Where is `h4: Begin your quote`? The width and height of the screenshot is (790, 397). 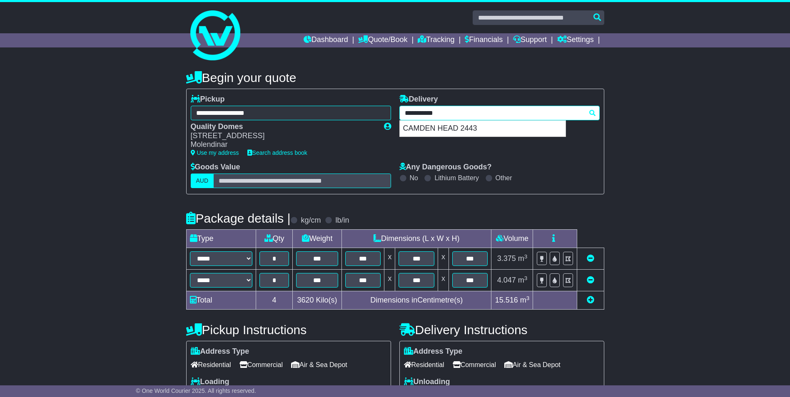
h4: Begin your quote is located at coordinates (395, 77).